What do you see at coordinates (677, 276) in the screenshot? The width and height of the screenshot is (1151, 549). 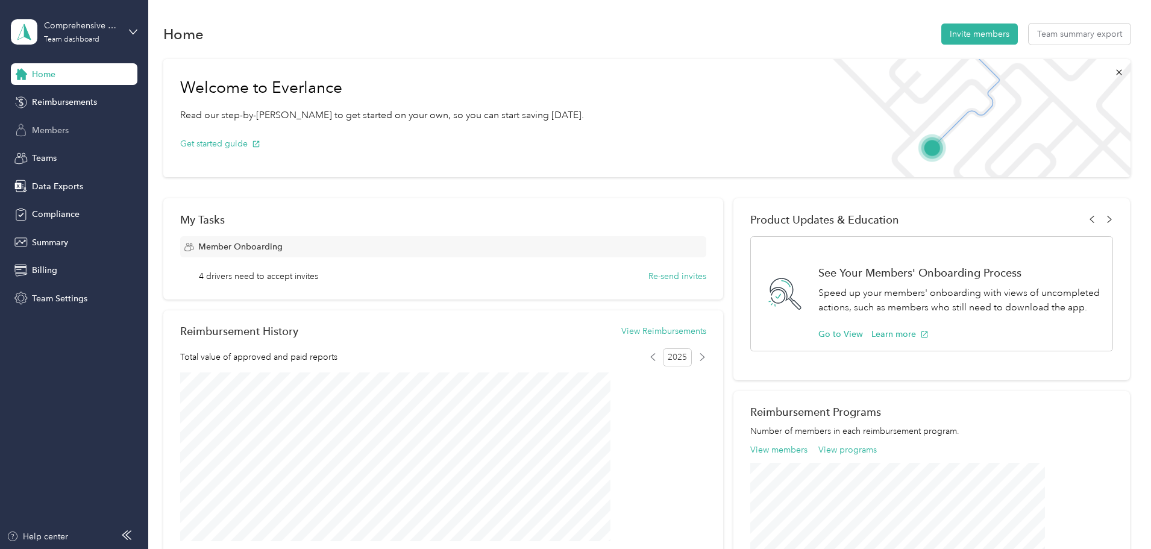 I see `button: Re-send invites` at bounding box center [677, 276].